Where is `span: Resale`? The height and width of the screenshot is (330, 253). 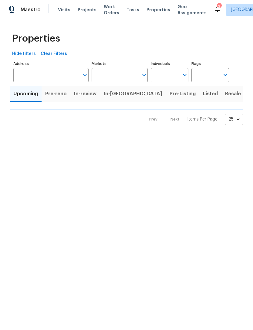
span: Resale is located at coordinates (233, 94).